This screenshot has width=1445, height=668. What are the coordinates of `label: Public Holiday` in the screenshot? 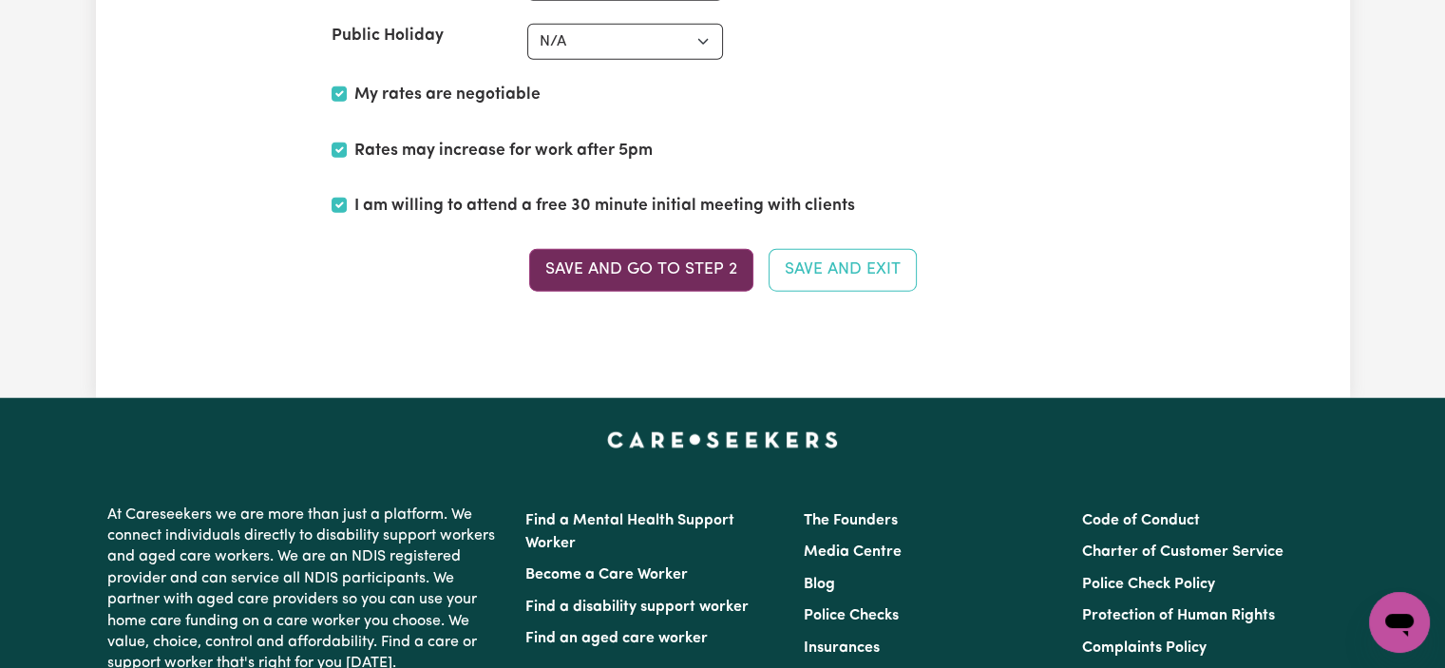 It's located at (388, 36).